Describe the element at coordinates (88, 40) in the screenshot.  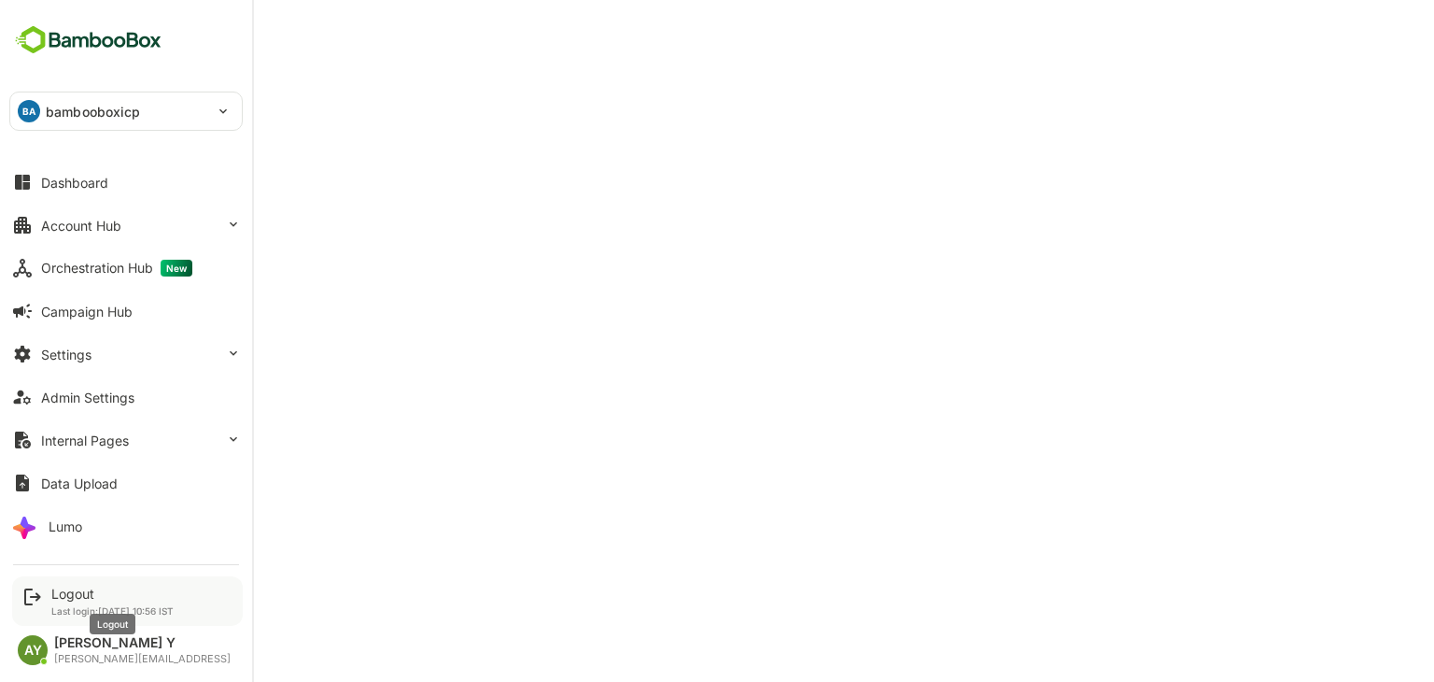
I see `img: BambooboxFullLogoMark.5f36c76dfaba33ec1ec1367b70bb1252.svg` at that location.